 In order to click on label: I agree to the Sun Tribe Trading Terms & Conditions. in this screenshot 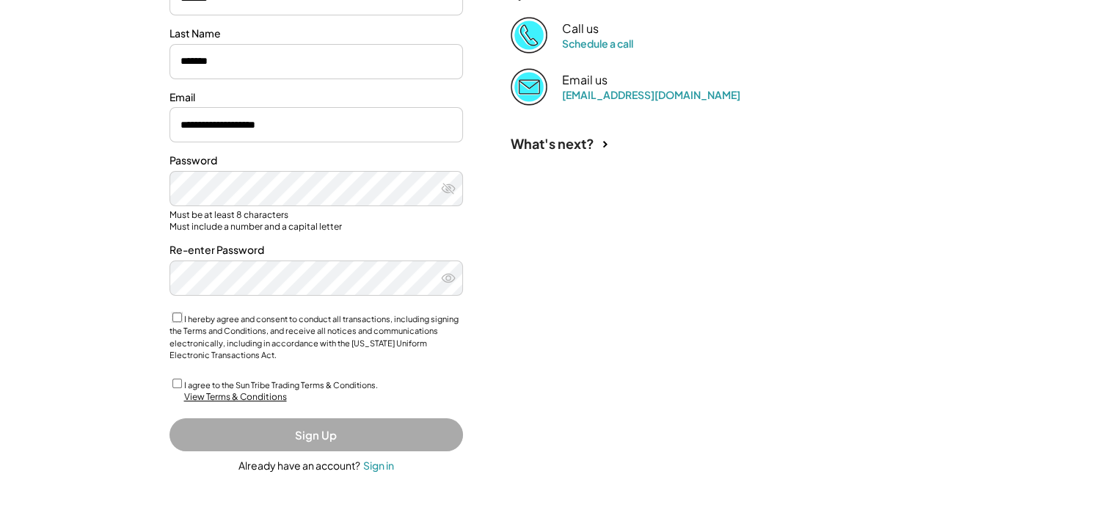, I will do `click(281, 384)`.